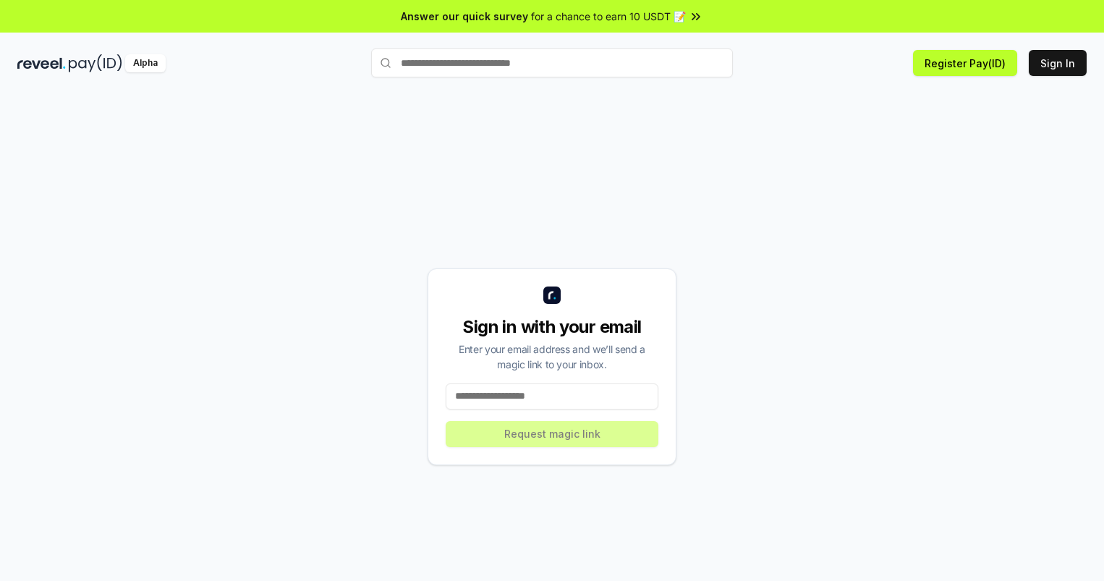 The width and height of the screenshot is (1104, 581). I want to click on span: Answer our quick survey, so click(465, 16).